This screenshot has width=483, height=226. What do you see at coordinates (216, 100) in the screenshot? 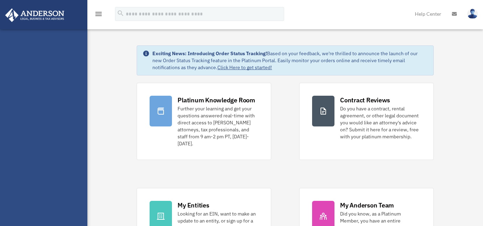
I see `div: Platinum Knowledge Room` at bounding box center [216, 100].